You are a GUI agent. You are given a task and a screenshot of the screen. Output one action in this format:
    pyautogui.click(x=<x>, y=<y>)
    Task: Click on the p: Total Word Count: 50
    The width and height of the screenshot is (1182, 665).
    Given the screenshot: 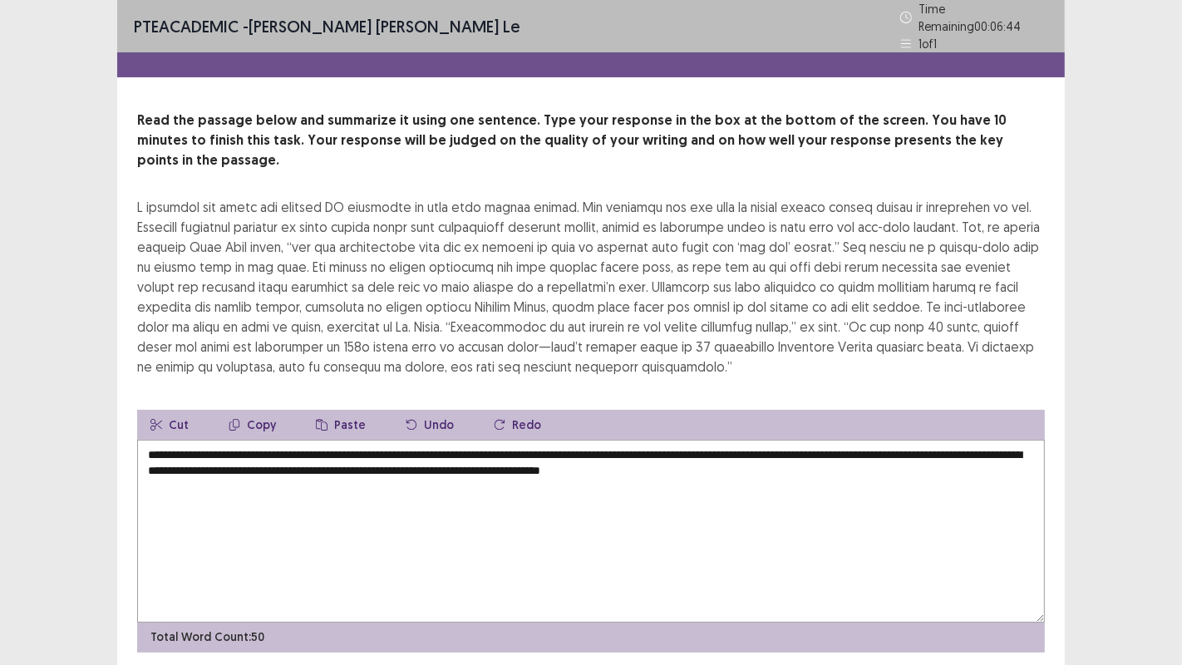 What is the action you would take?
    pyautogui.click(x=207, y=637)
    